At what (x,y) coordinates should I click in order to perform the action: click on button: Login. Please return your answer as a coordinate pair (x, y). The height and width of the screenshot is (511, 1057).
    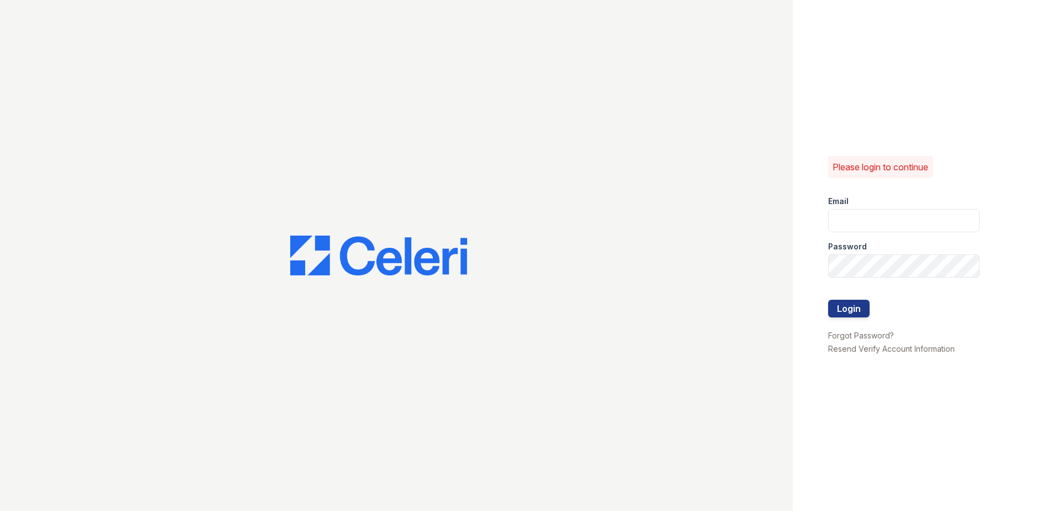
    Looking at the image, I should click on (849, 309).